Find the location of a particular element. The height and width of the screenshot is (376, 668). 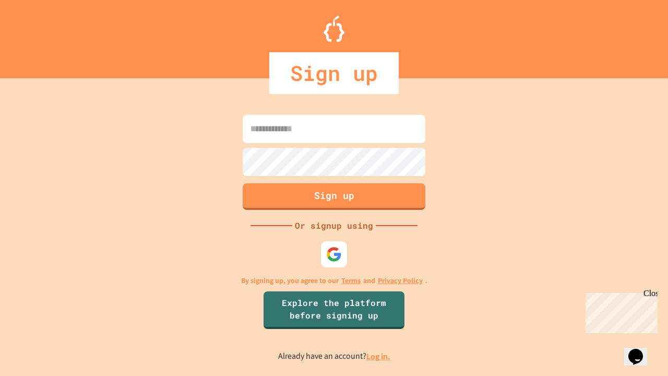

a: Log in. is located at coordinates (379, 356).